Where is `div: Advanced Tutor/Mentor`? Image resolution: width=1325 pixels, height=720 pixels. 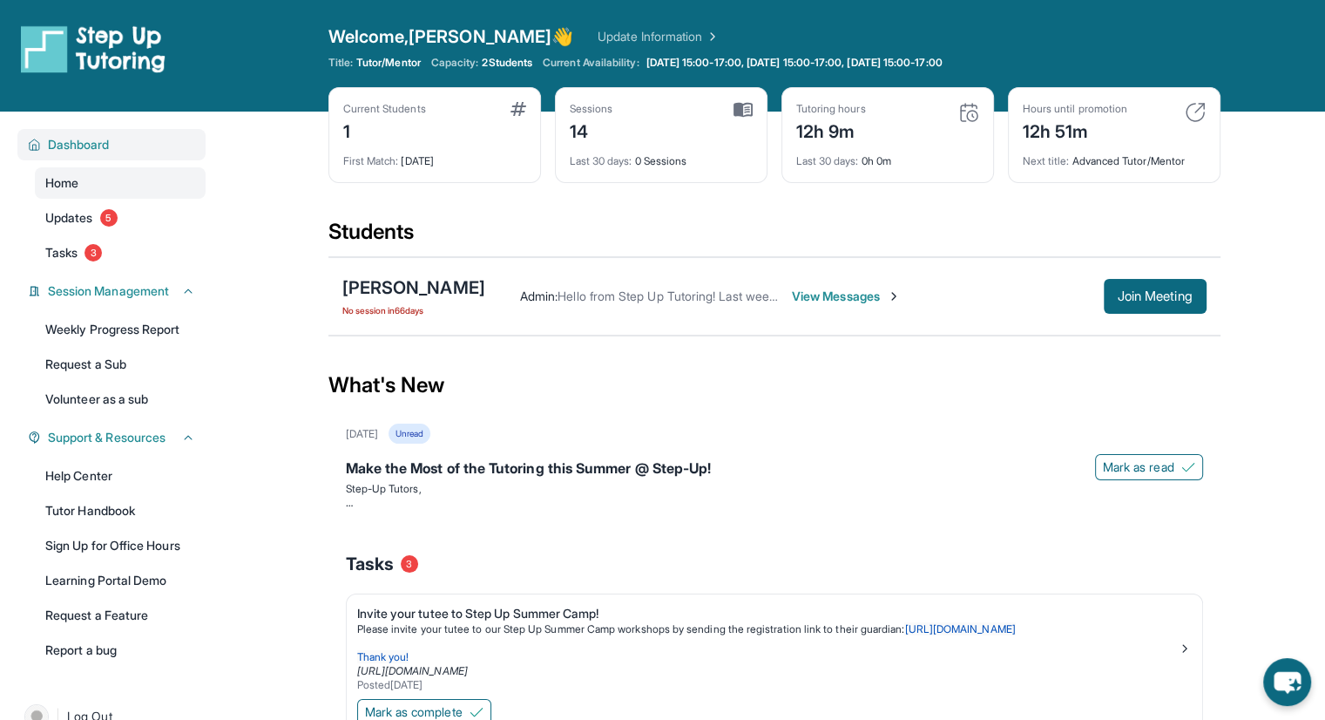
div: Advanced Tutor/Mentor is located at coordinates (1114, 156).